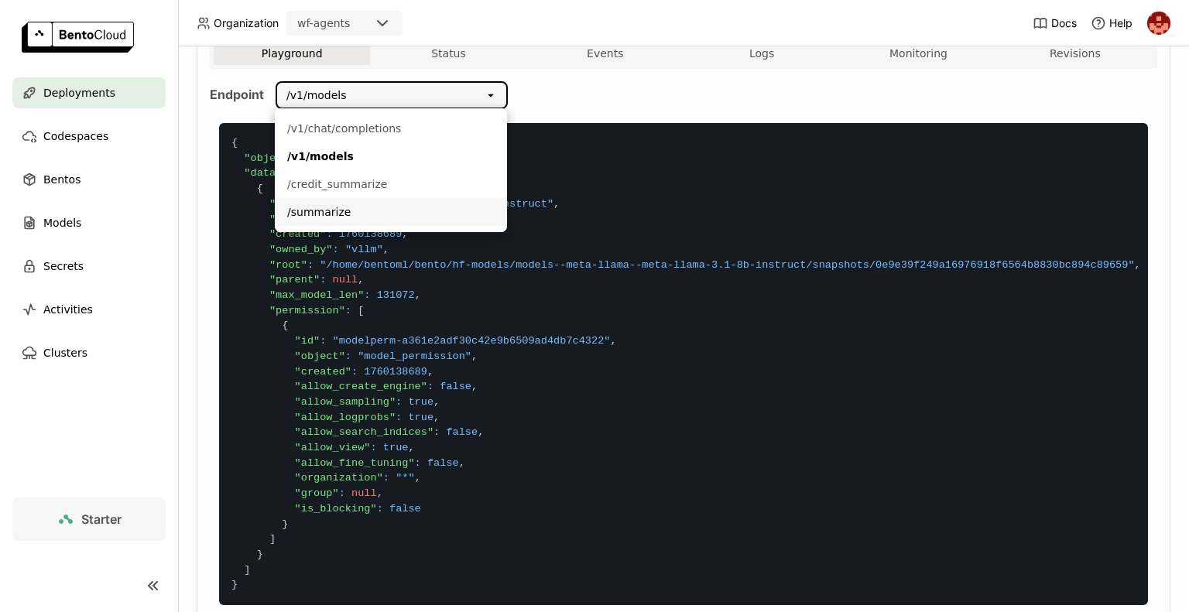  I want to click on button: Revisions, so click(1075, 53).